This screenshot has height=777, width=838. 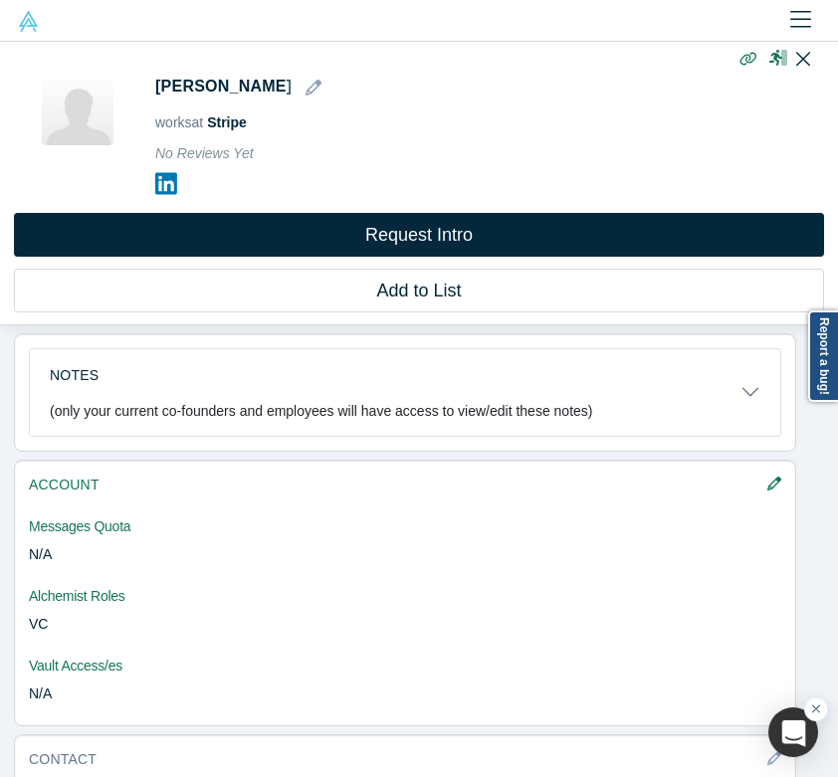 I want to click on dt: Alchemist Roles, so click(x=405, y=596).